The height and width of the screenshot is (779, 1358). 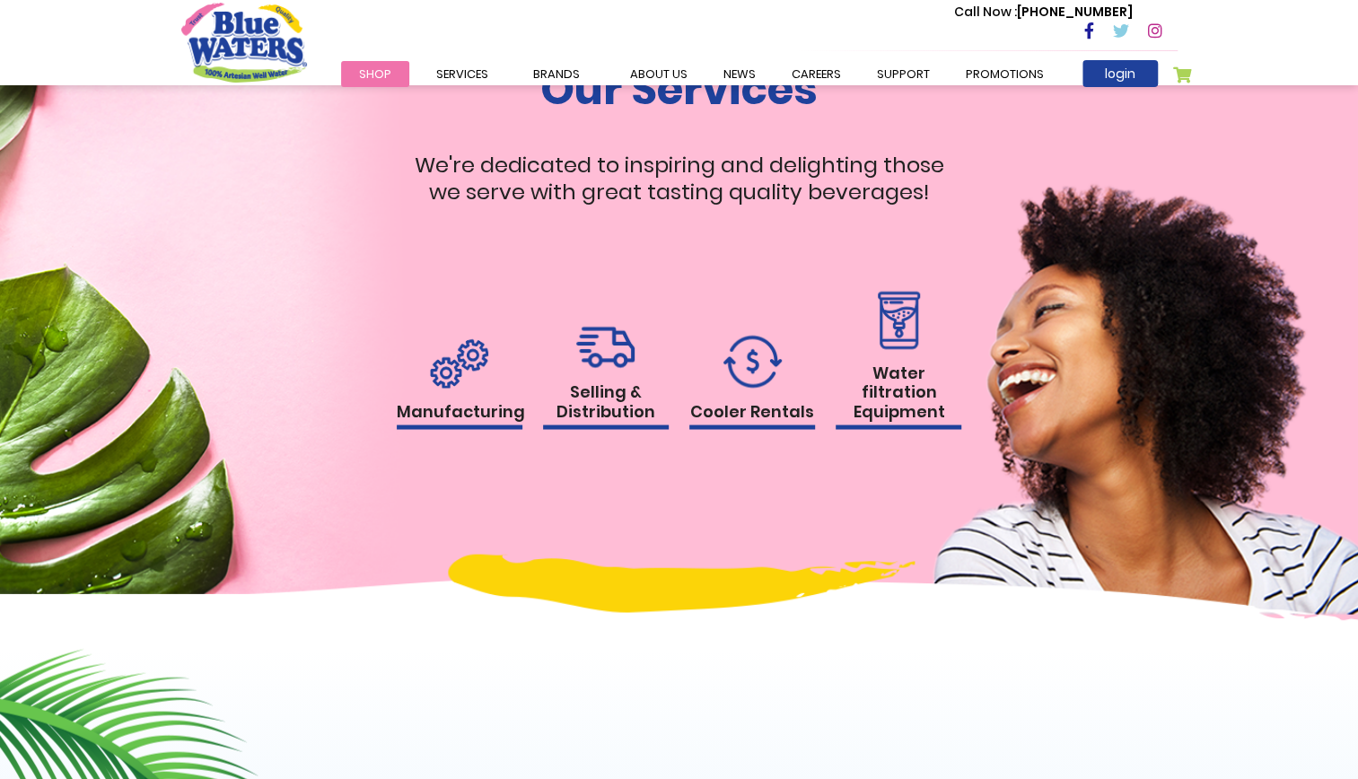 I want to click on h1: Water filtration Equipment, so click(x=899, y=396).